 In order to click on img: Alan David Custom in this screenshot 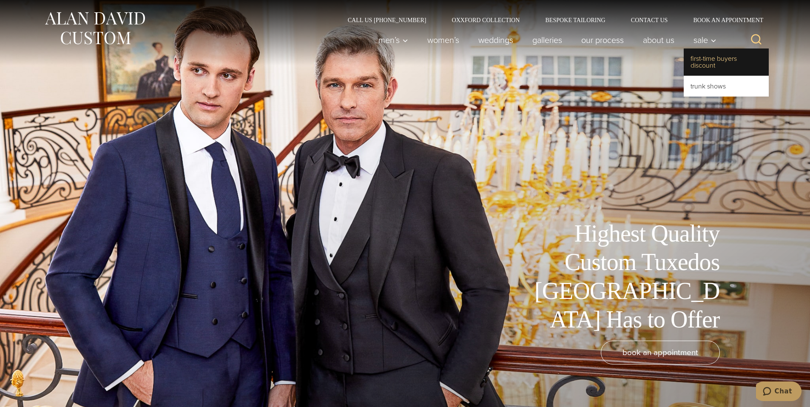, I will do `click(95, 28)`.